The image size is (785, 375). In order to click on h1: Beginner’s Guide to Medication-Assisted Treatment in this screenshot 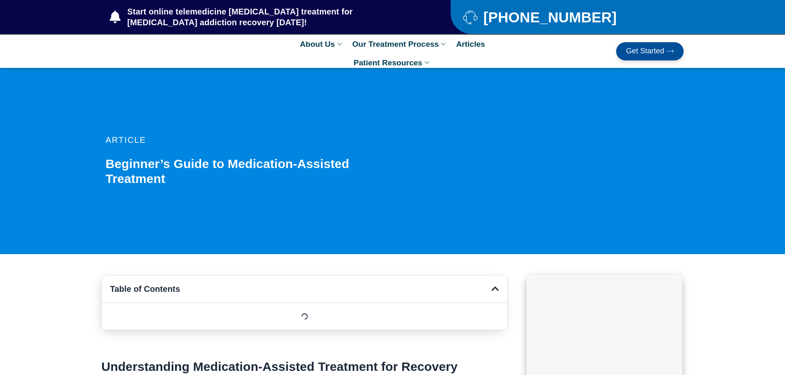, I will do `click(251, 171)`.